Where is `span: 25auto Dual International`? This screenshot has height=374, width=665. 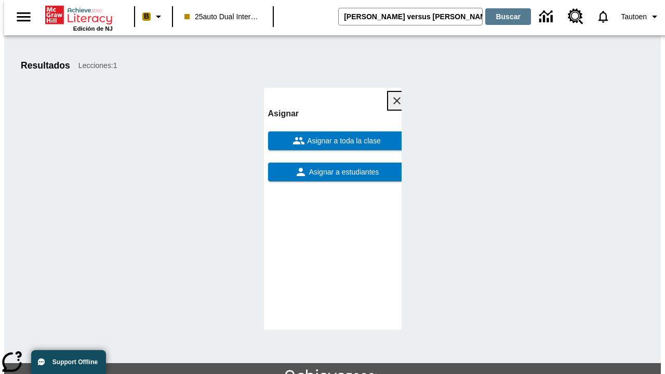 span: 25auto Dual International is located at coordinates (223, 17).